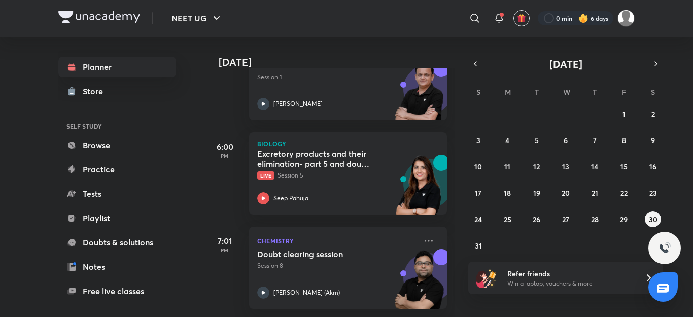 Image resolution: width=693 pixels, height=317 pixels. I want to click on abbr: August 30, 2025, so click(653, 219).